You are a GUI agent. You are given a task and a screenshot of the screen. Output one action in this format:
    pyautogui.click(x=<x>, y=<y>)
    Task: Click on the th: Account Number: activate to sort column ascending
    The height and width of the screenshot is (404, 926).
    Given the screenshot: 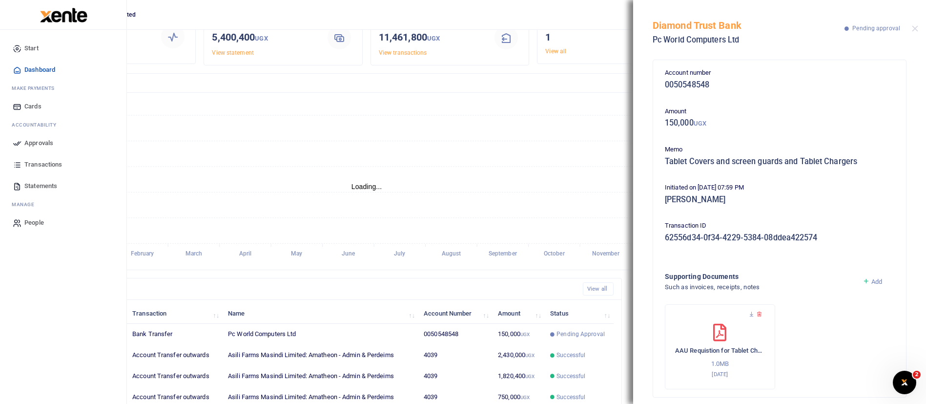 What is the action you would take?
    pyautogui.click(x=455, y=313)
    